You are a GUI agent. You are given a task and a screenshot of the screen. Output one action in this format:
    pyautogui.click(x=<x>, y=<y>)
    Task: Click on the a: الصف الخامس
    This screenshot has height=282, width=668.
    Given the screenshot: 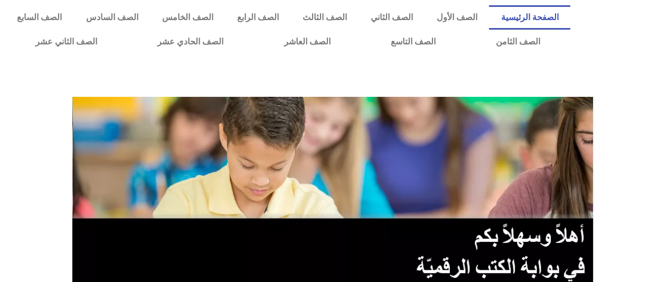 What is the action you would take?
    pyautogui.click(x=188, y=17)
    